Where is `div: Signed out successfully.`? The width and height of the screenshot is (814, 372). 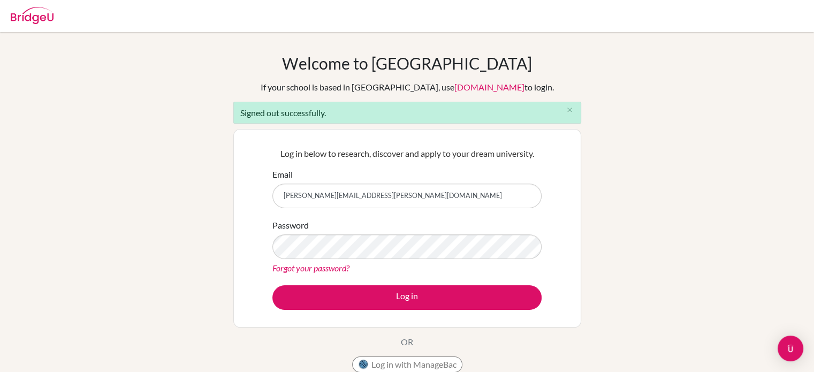
div: Signed out successfully. is located at coordinates (407, 112).